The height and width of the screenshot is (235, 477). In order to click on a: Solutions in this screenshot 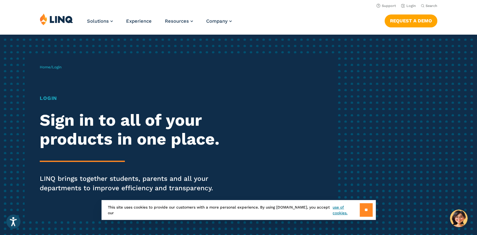, I will do `click(100, 21)`.